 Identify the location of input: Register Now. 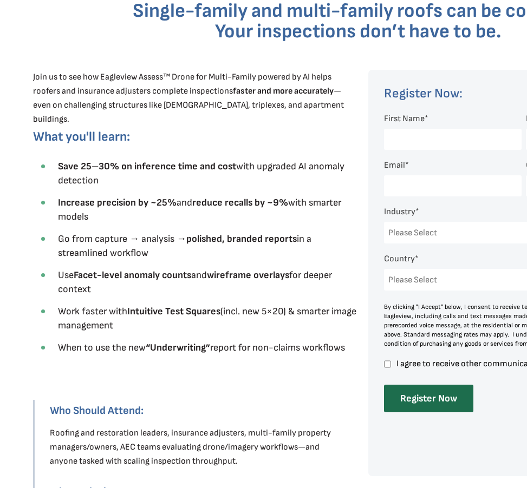
(428, 398).